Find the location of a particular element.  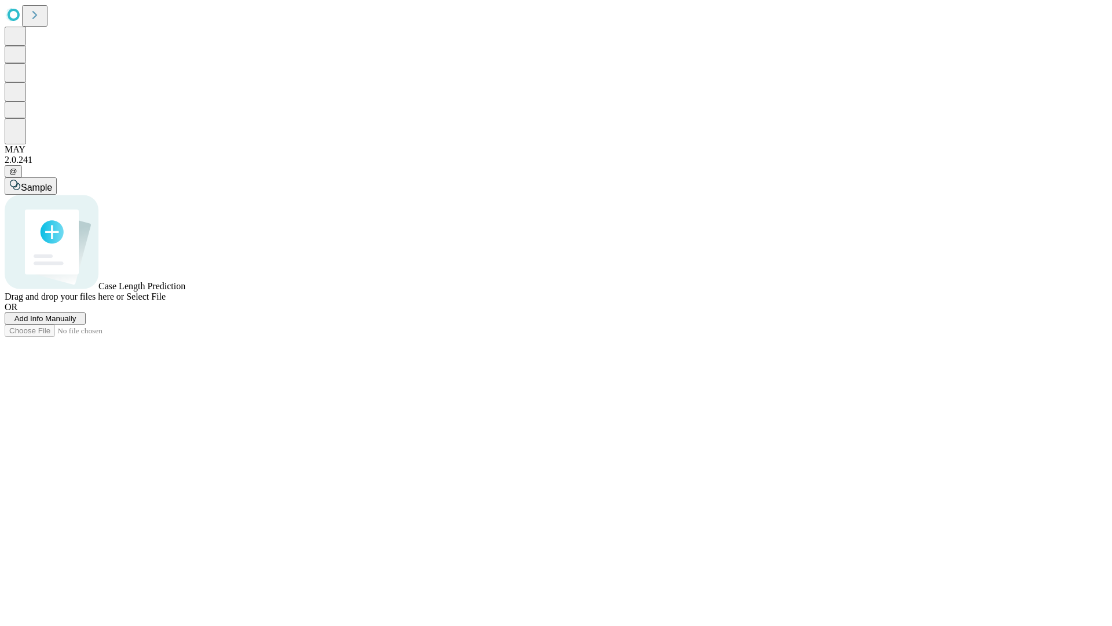

span: OR is located at coordinates (11, 306).